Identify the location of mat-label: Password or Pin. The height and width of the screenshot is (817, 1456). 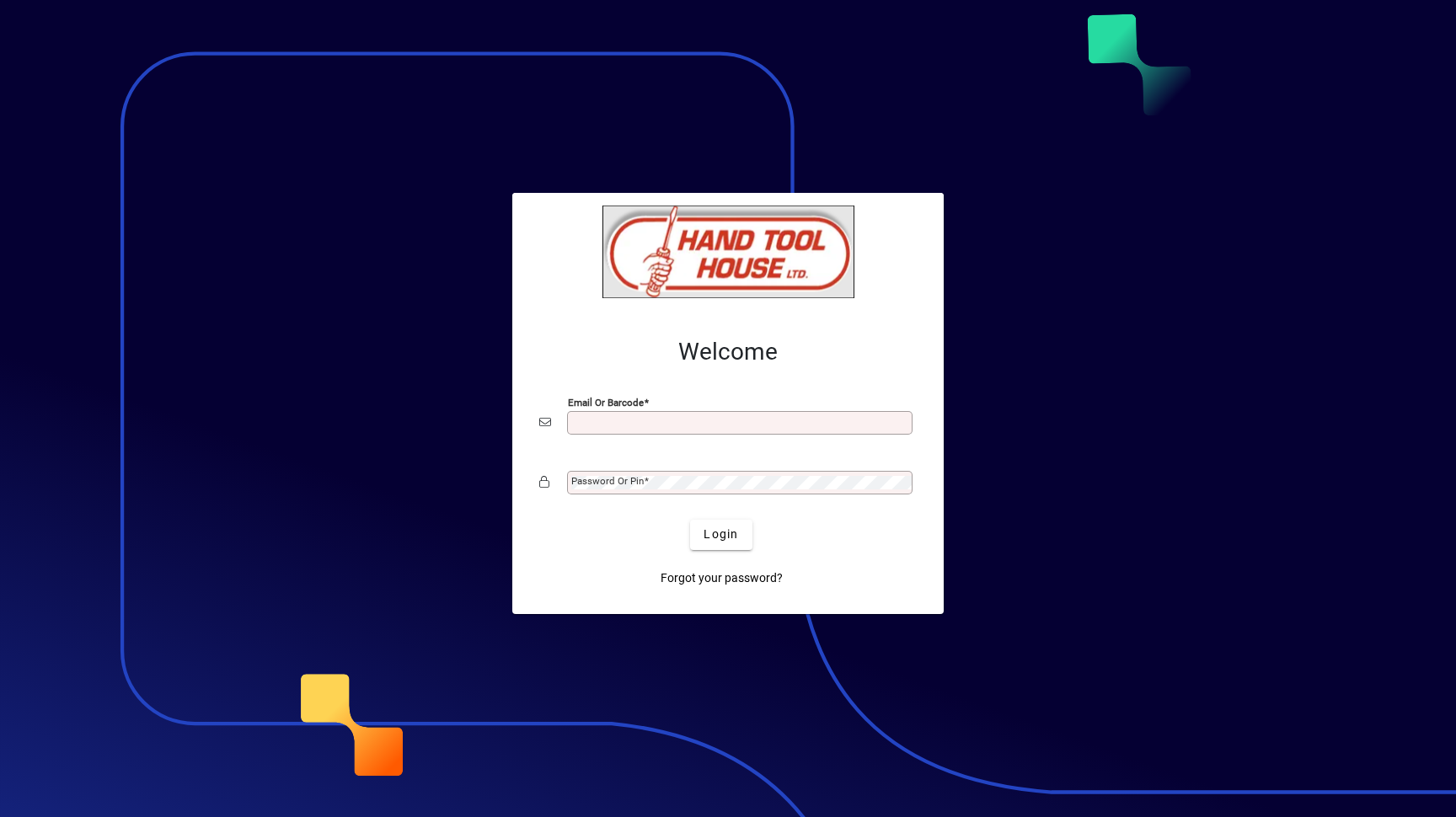
(608, 481).